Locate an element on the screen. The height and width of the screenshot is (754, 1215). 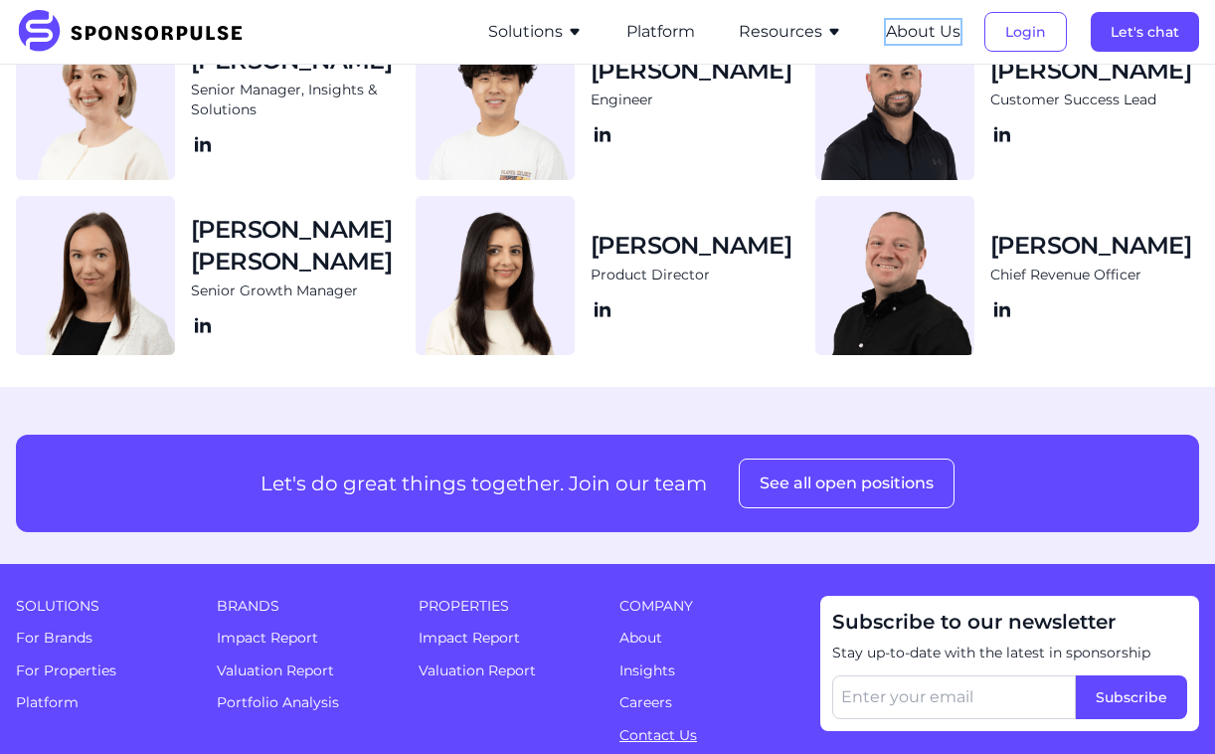
button: Platform is located at coordinates (660, 32).